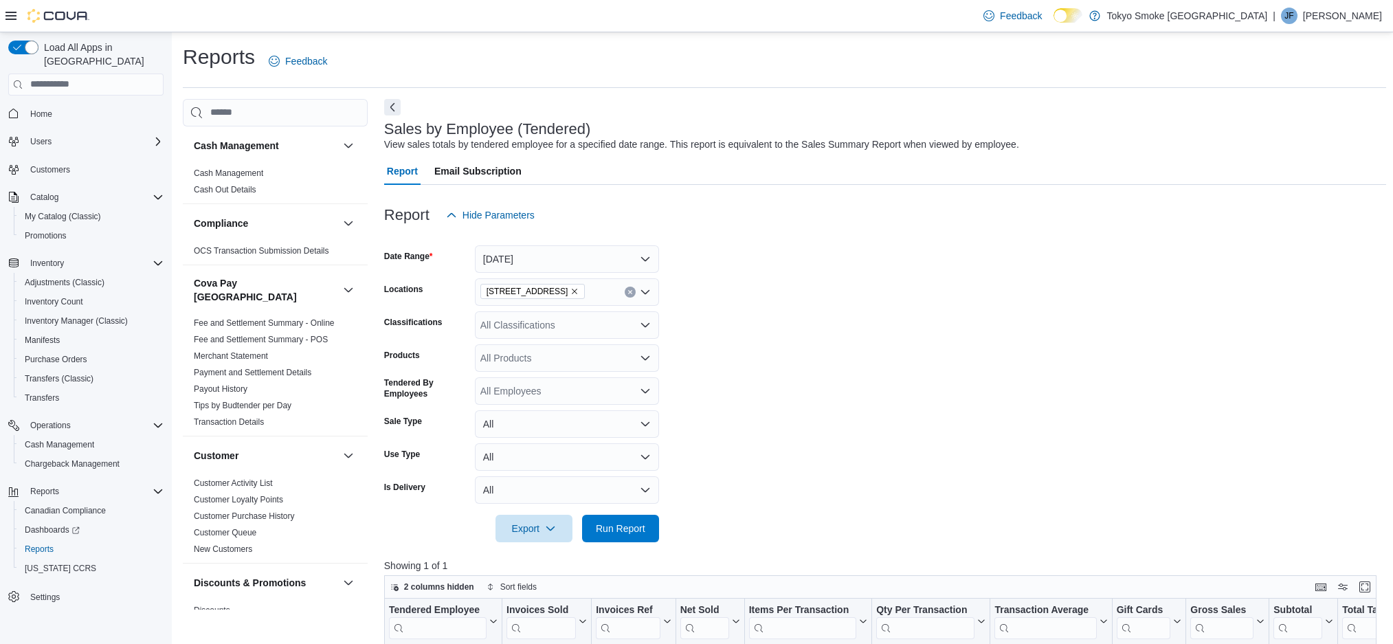  Describe the element at coordinates (91, 379) in the screenshot. I see `button: Transfers (Classic)` at that location.